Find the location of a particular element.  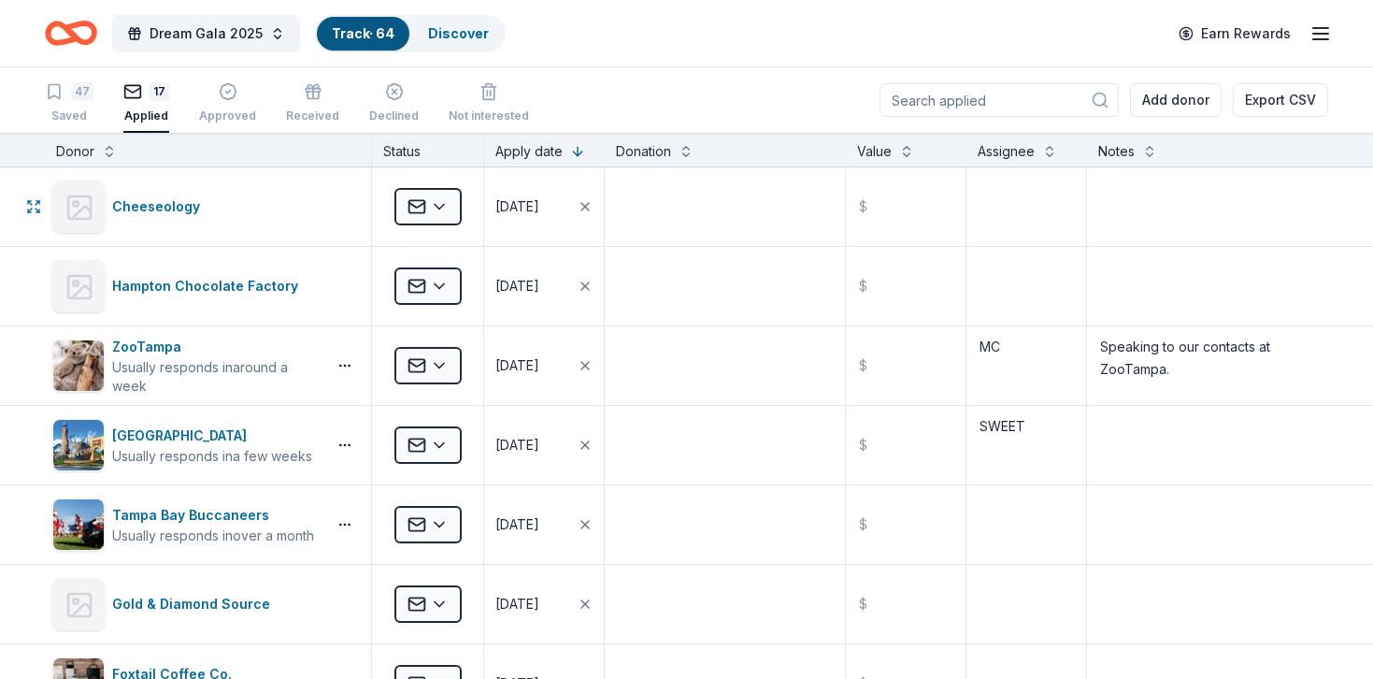

button: Hampton Chocolate Factory is located at coordinates (204, 286).